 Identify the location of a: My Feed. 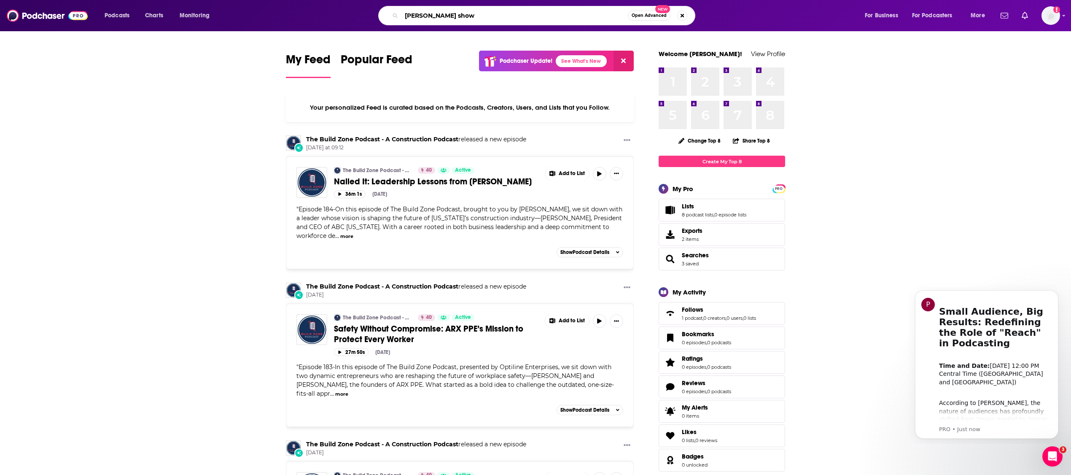
(308, 65).